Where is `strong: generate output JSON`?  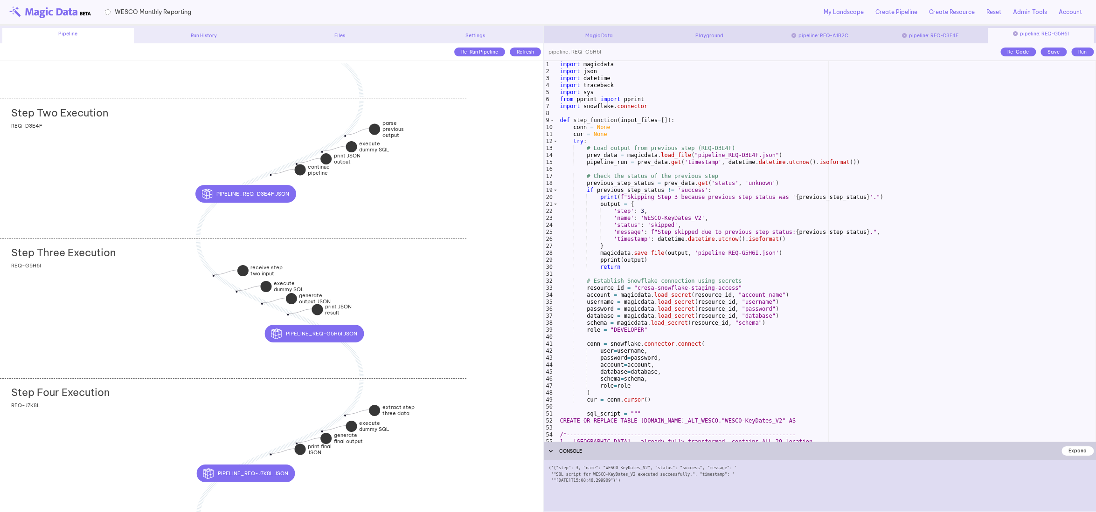 strong: generate output JSON is located at coordinates (315, 298).